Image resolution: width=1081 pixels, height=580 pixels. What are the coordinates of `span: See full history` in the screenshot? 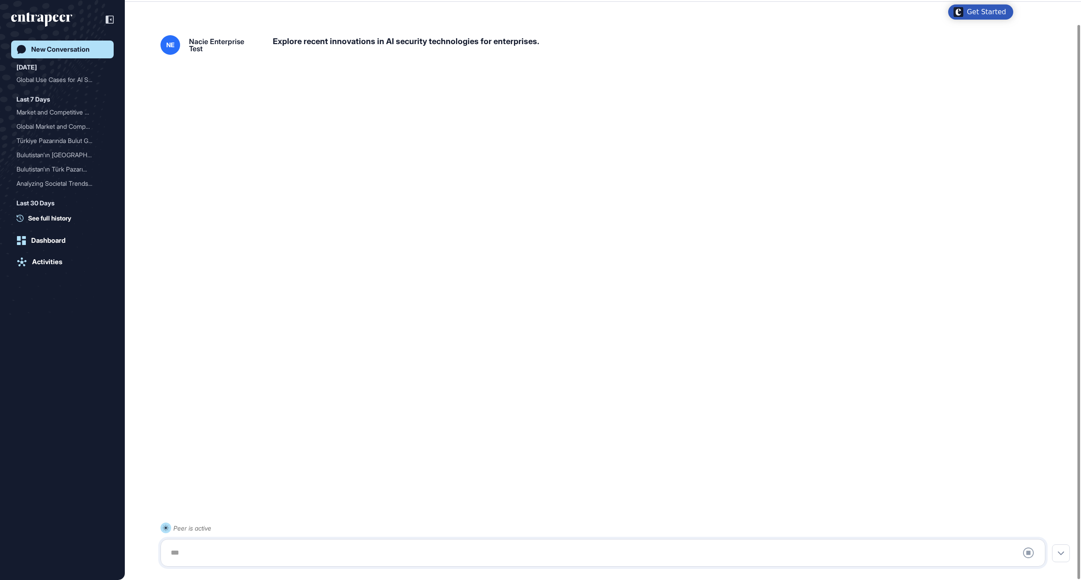 It's located at (49, 218).